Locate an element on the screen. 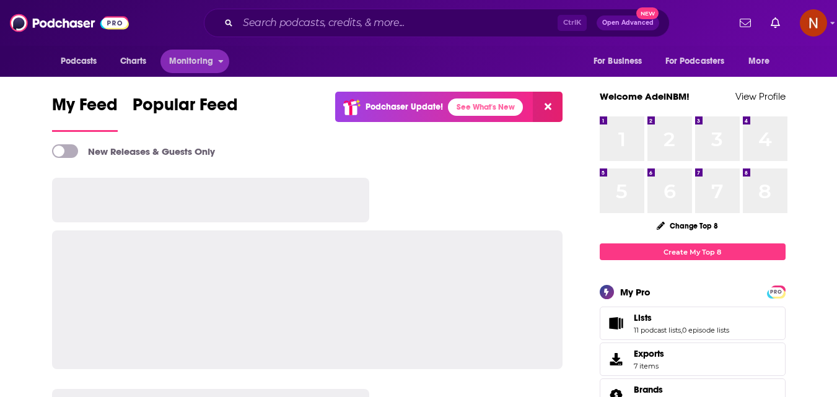 This screenshot has height=397, width=837. img: User Profile is located at coordinates (813, 23).